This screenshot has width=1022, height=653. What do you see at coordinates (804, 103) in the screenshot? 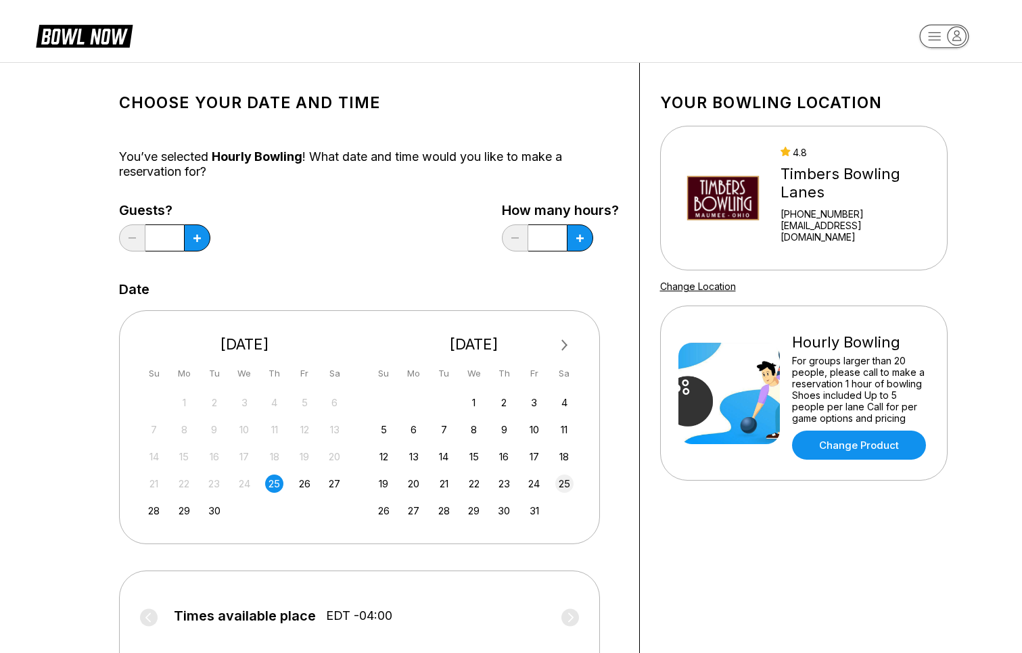
I see `h1: Your bowling location` at bounding box center [804, 103].